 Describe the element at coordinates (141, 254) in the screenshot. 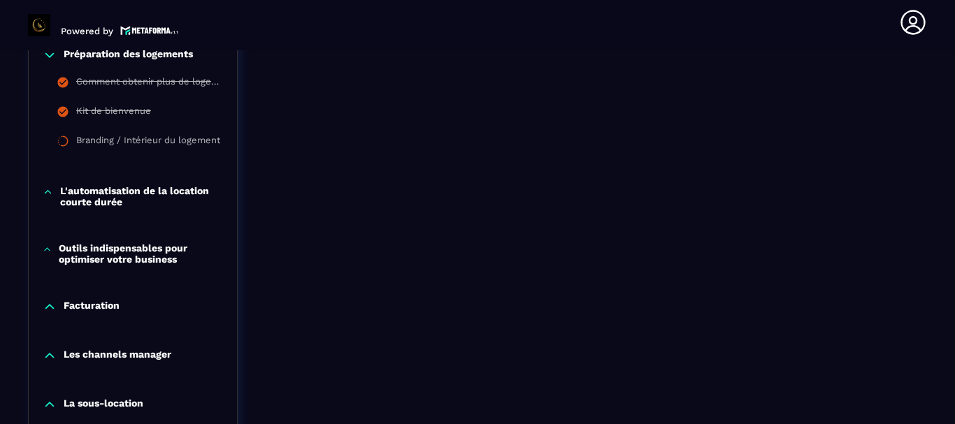

I see `p: Outils indispensables pour optimiser votre business` at that location.